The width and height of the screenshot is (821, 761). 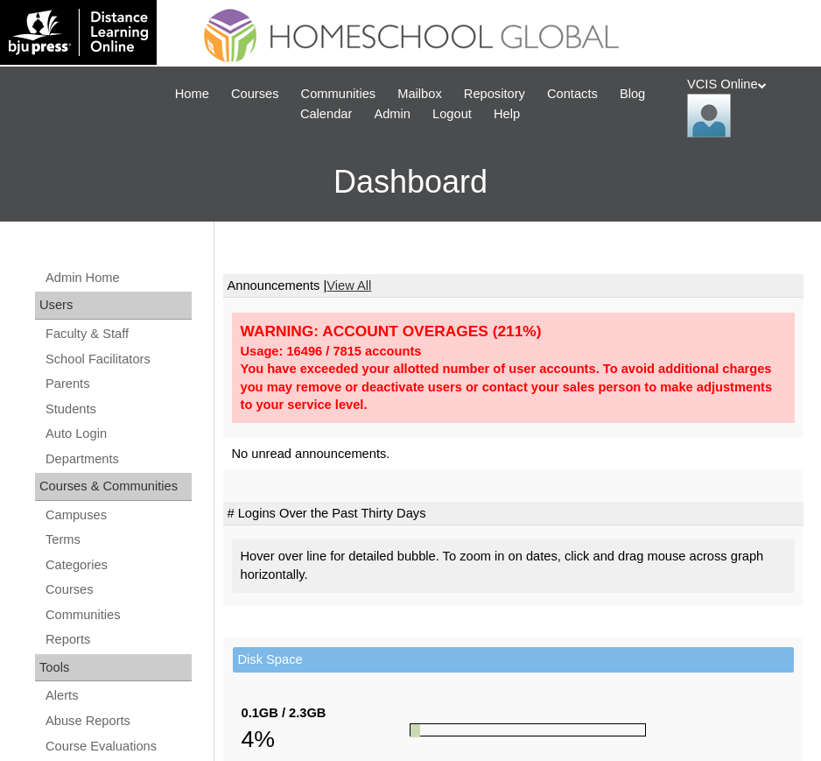 I want to click on div: You have exceeded your allotted number of user accounts. To avoid additional charges you may remo..., so click(x=514, y=387).